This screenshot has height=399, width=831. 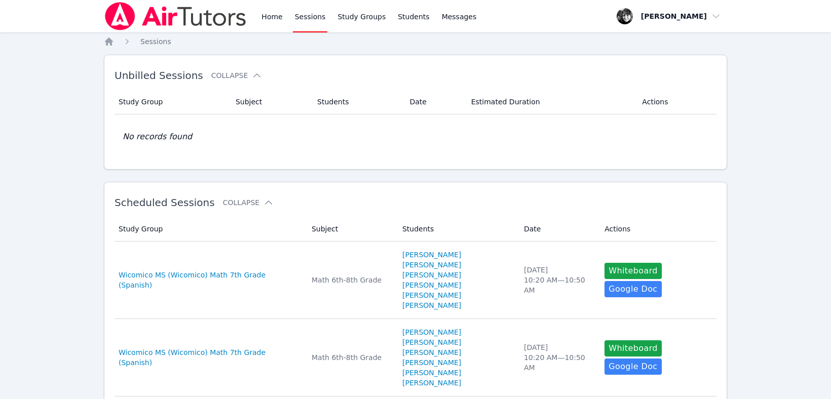 What do you see at coordinates (415, 137) in the screenshot?
I see `td: No records found` at bounding box center [415, 137].